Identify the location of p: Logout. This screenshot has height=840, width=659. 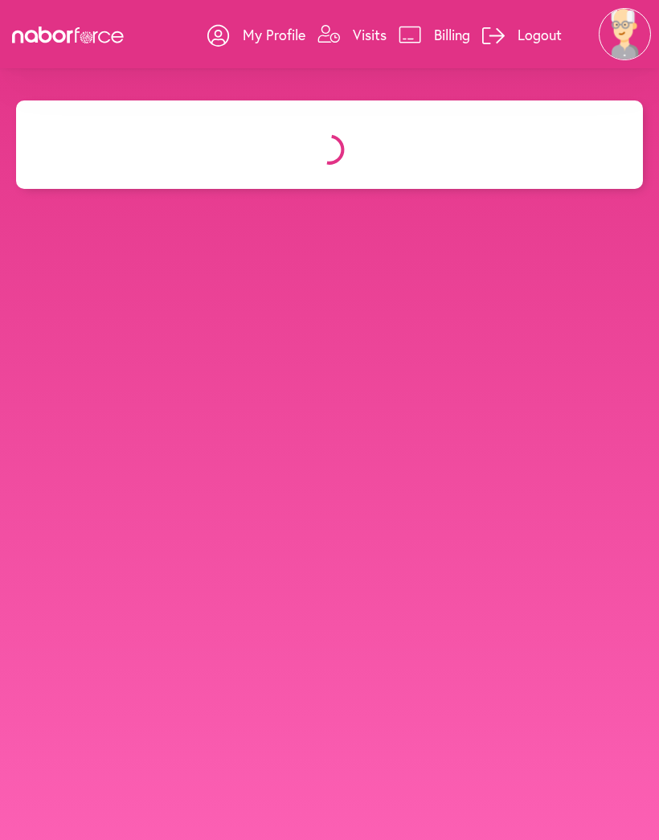
(539, 35).